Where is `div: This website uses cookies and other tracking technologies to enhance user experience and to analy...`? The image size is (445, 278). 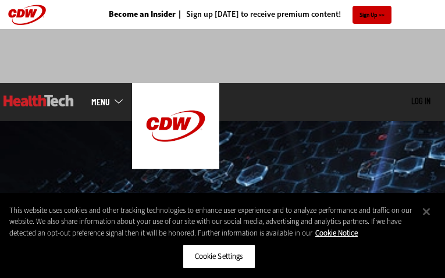 div: This website uses cookies and other tracking technologies to enhance user experience and to analy... is located at coordinates (211, 222).